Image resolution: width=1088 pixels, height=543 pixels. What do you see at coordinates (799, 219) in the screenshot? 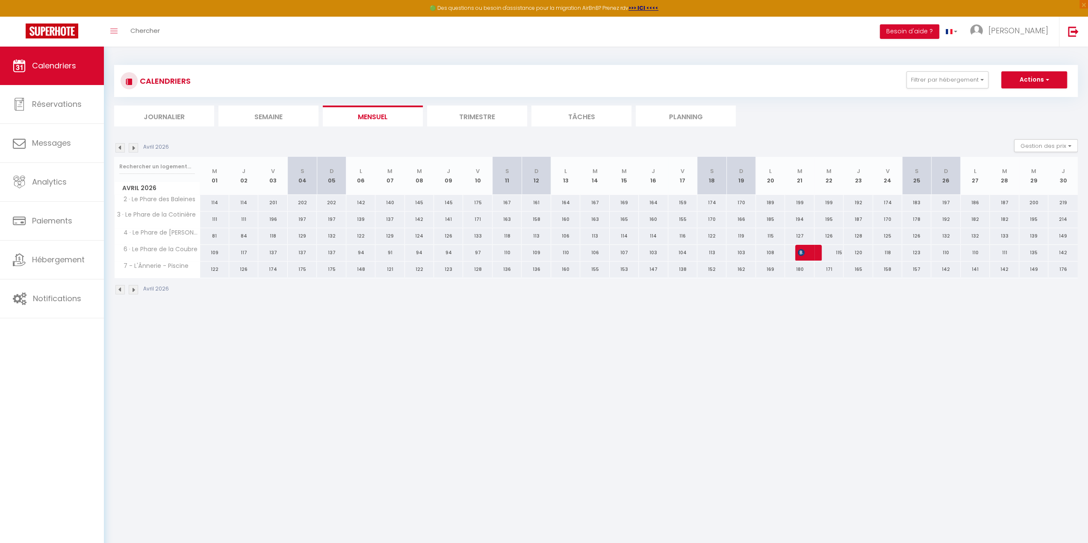
I see `div: 194` at bounding box center [799, 219].